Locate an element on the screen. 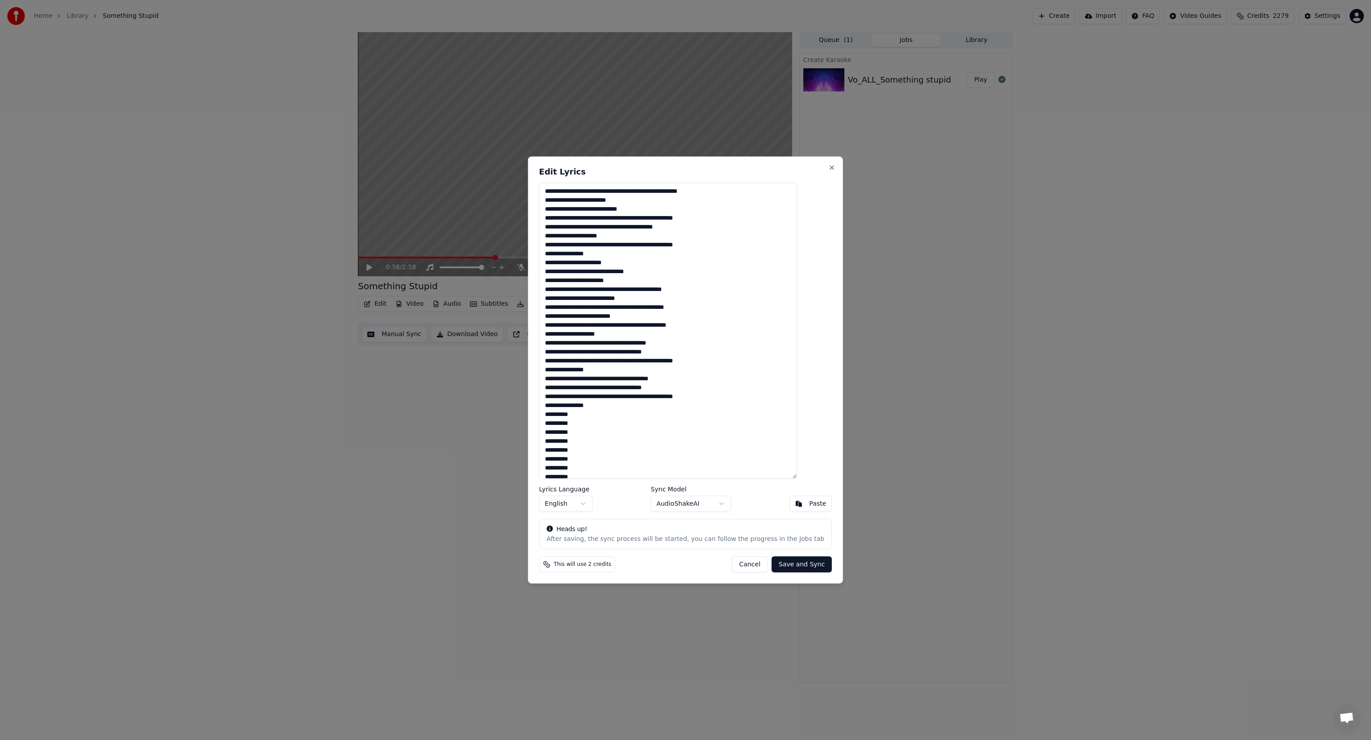 The image size is (1371, 740). div: Heads up! is located at coordinates (685, 529).